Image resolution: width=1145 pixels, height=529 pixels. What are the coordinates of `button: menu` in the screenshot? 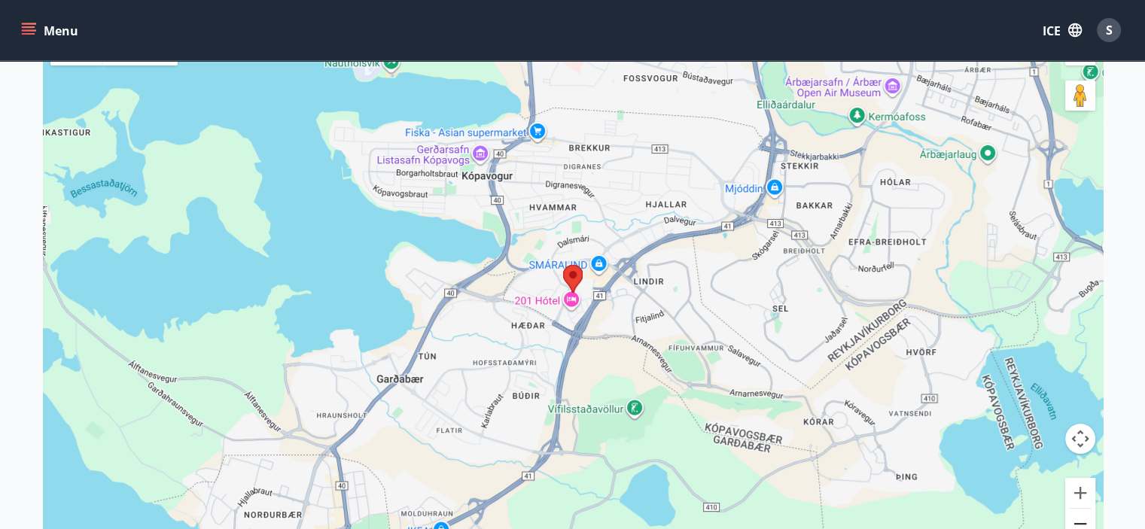 It's located at (51, 30).